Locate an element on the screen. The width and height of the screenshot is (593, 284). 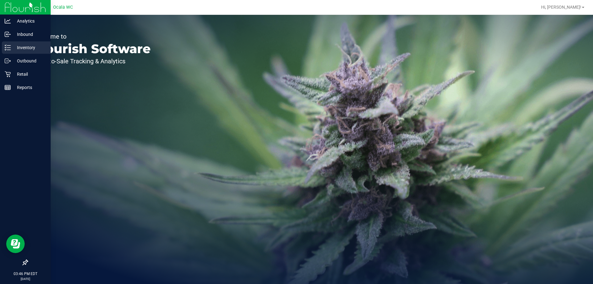
p: Welcome to is located at coordinates (92, 36).